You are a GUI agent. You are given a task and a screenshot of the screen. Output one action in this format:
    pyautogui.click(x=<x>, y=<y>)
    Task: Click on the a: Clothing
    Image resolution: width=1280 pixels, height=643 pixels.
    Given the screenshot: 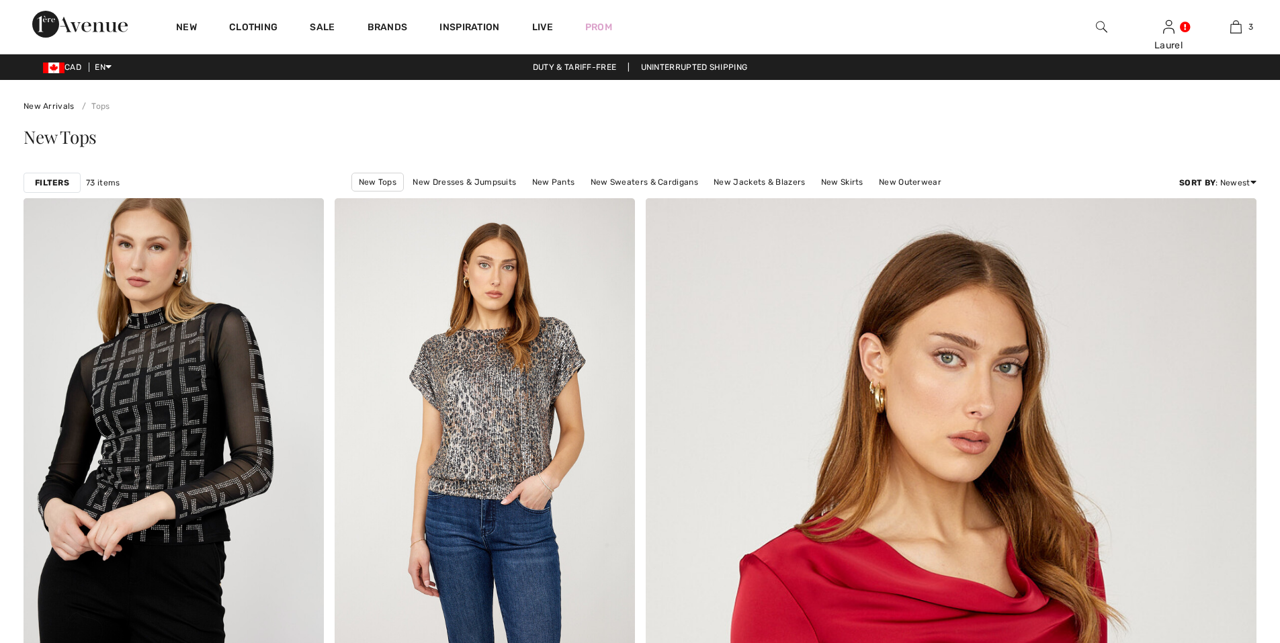 What is the action you would take?
    pyautogui.click(x=253, y=28)
    